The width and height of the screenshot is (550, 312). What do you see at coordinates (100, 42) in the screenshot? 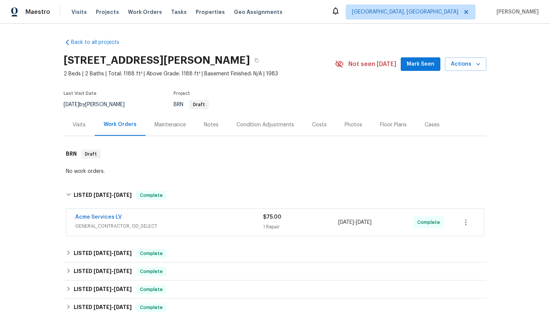
I see `a: Back to all projects` at bounding box center [100, 42].